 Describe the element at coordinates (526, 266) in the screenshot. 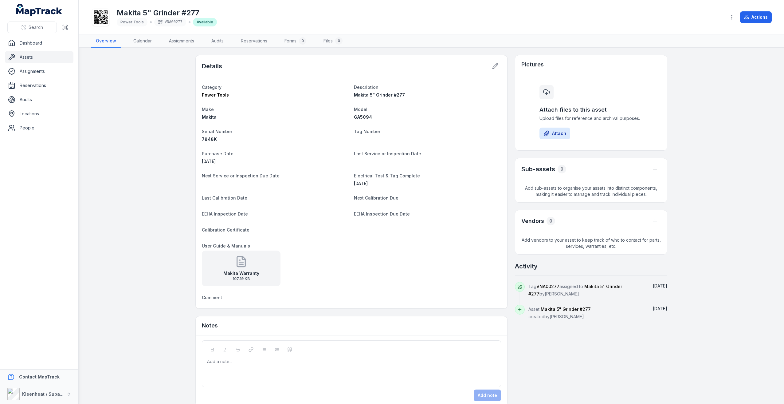

I see `h2: Activity` at that location.